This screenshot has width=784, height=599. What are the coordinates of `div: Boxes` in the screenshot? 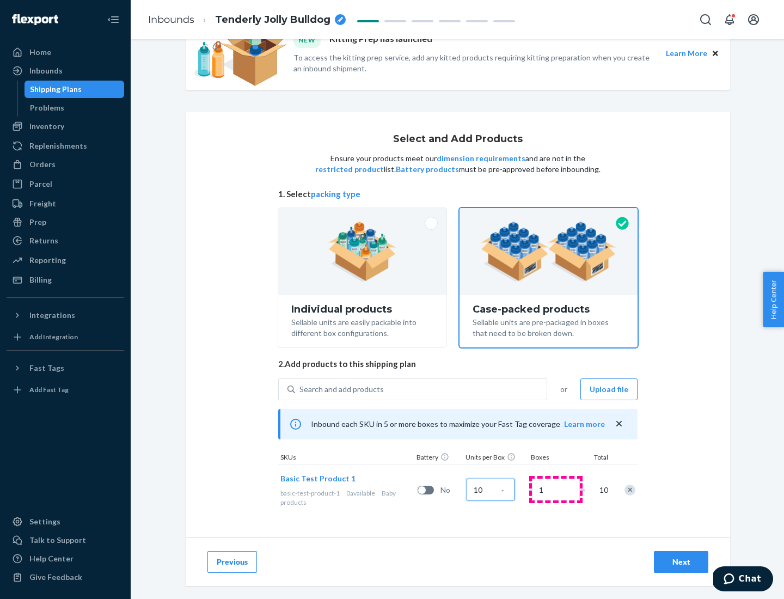 It's located at (556, 458).